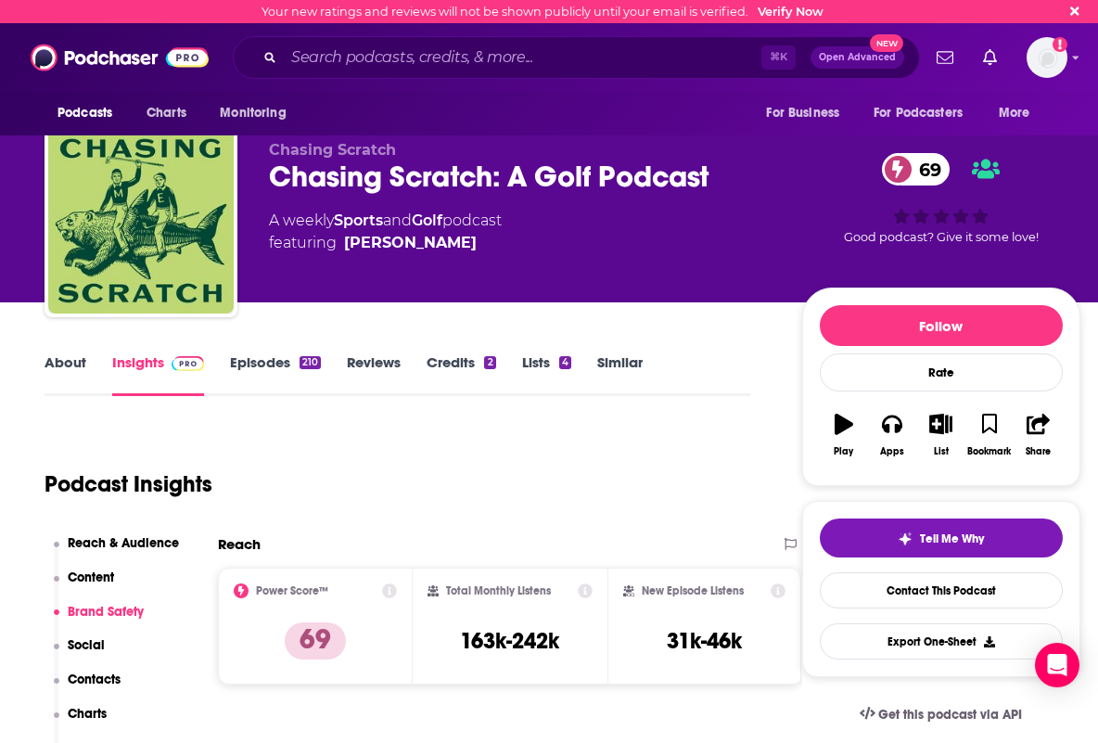 The width and height of the screenshot is (1098, 743). Describe the element at coordinates (397, 220) in the screenshot. I see `span: and` at that location.